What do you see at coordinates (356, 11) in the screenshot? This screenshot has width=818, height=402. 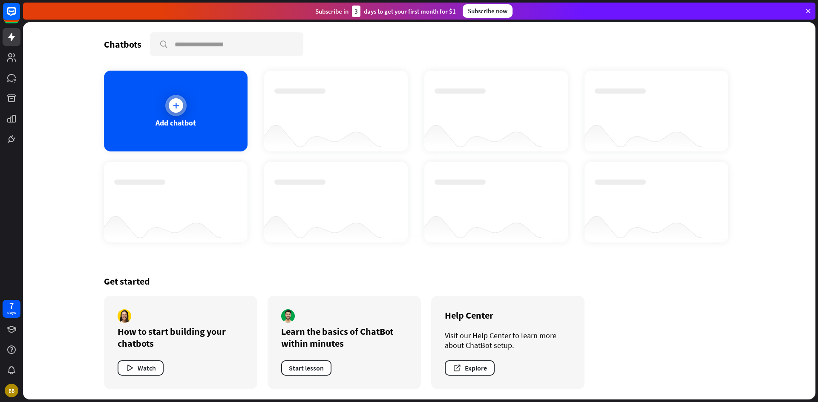 I see `div: 3` at bounding box center [356, 11].